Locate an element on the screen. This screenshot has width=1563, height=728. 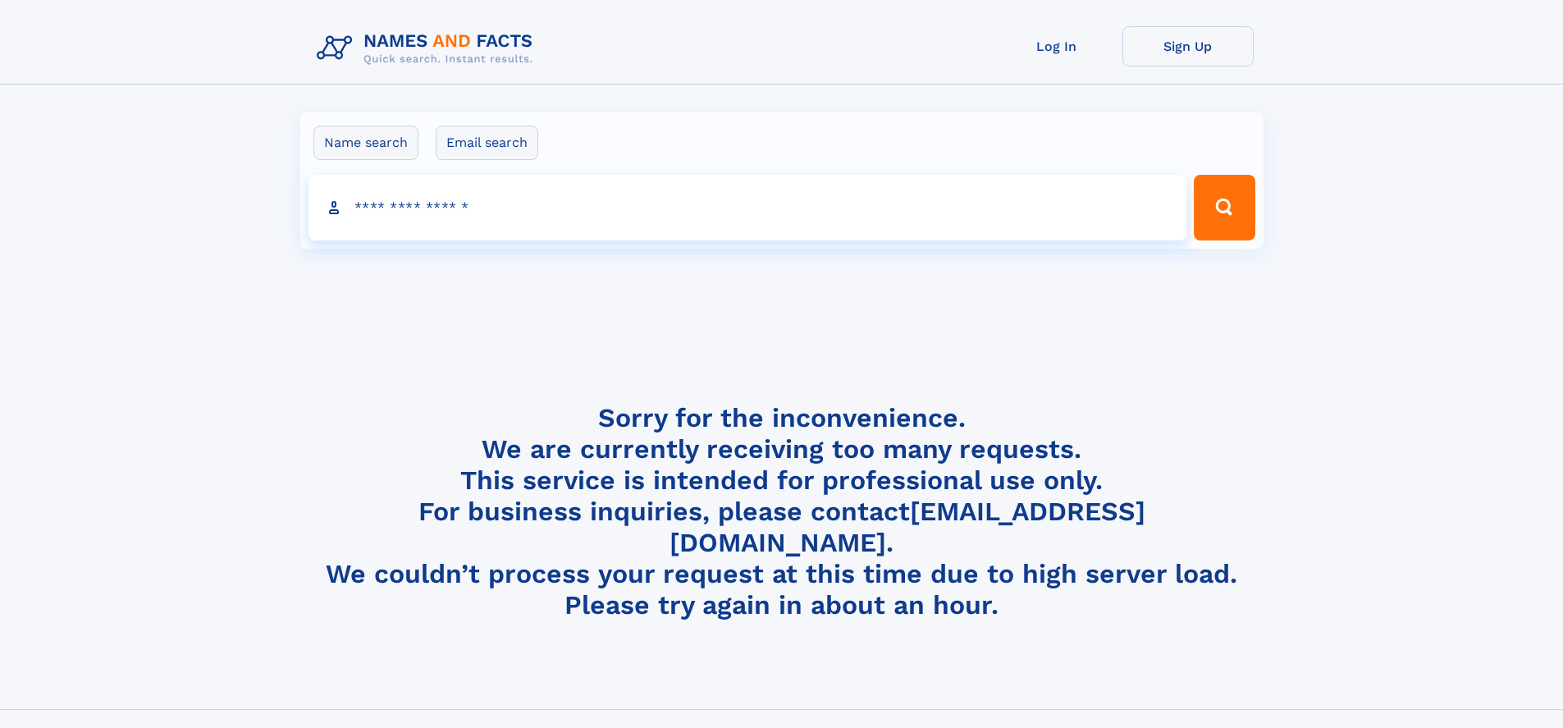
a: Sign Up is located at coordinates (1188, 46).